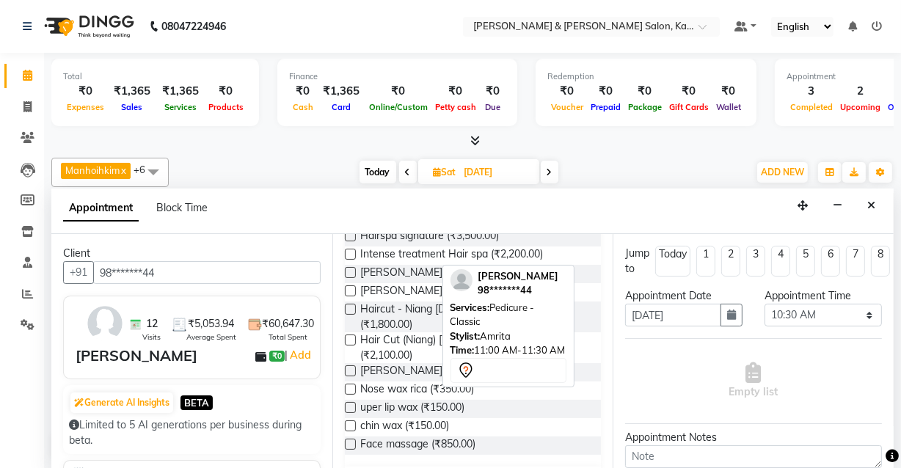  Describe the element at coordinates (673, 254) in the screenshot. I see `div: Today` at that location.